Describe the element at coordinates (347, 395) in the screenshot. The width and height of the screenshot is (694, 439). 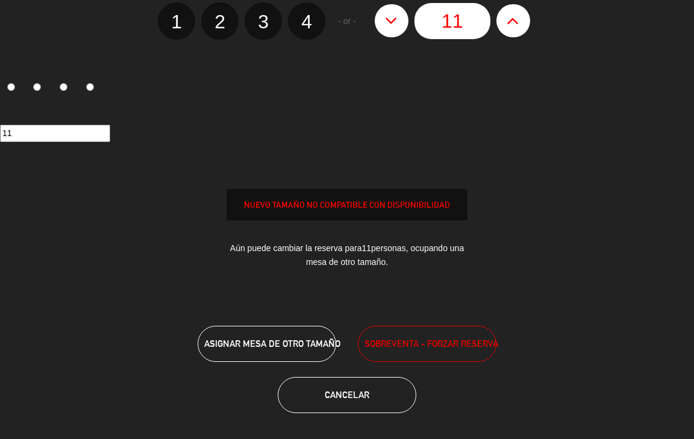
I see `button: Cancelar` at that location.